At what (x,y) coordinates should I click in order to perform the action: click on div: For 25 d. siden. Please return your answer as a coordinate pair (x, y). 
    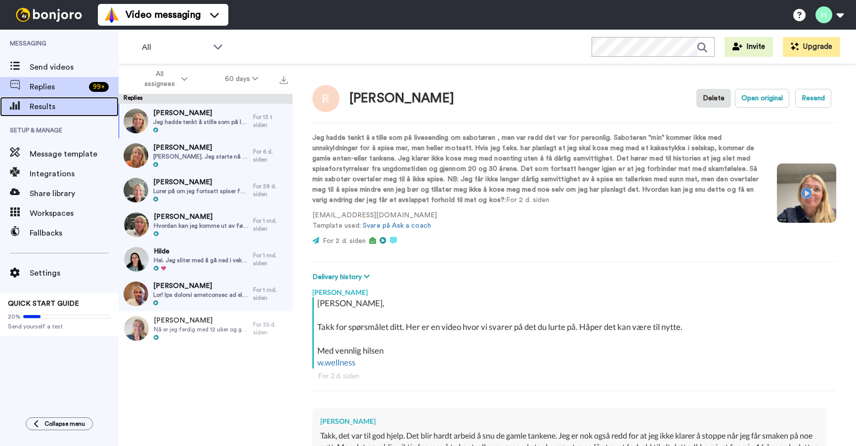
    Looking at the image, I should click on (270, 329).